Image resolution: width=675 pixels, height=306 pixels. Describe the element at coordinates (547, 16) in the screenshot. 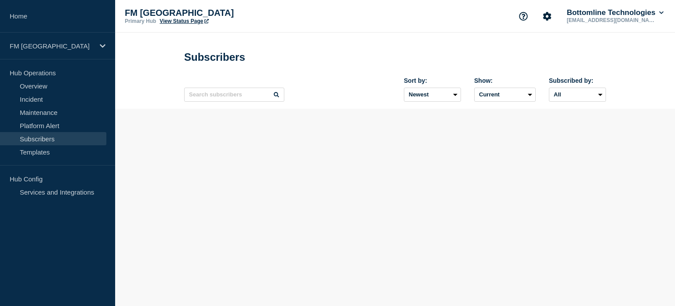

I see `button: Account settings` at that location.